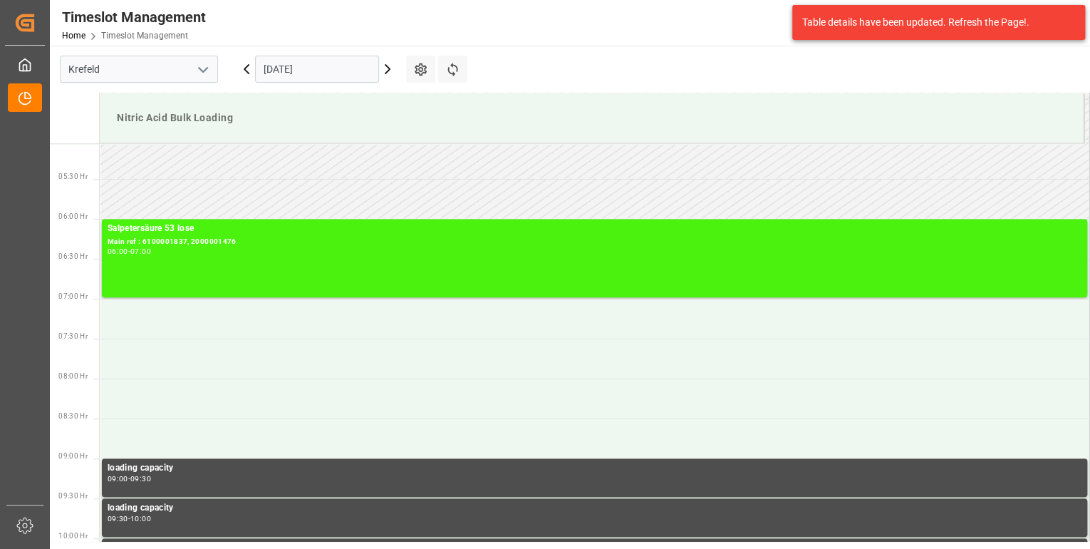 Image resolution: width=1090 pixels, height=549 pixels. What do you see at coordinates (594, 229) in the screenshot?
I see `div: Salpetersäure 53 lose` at bounding box center [594, 229].